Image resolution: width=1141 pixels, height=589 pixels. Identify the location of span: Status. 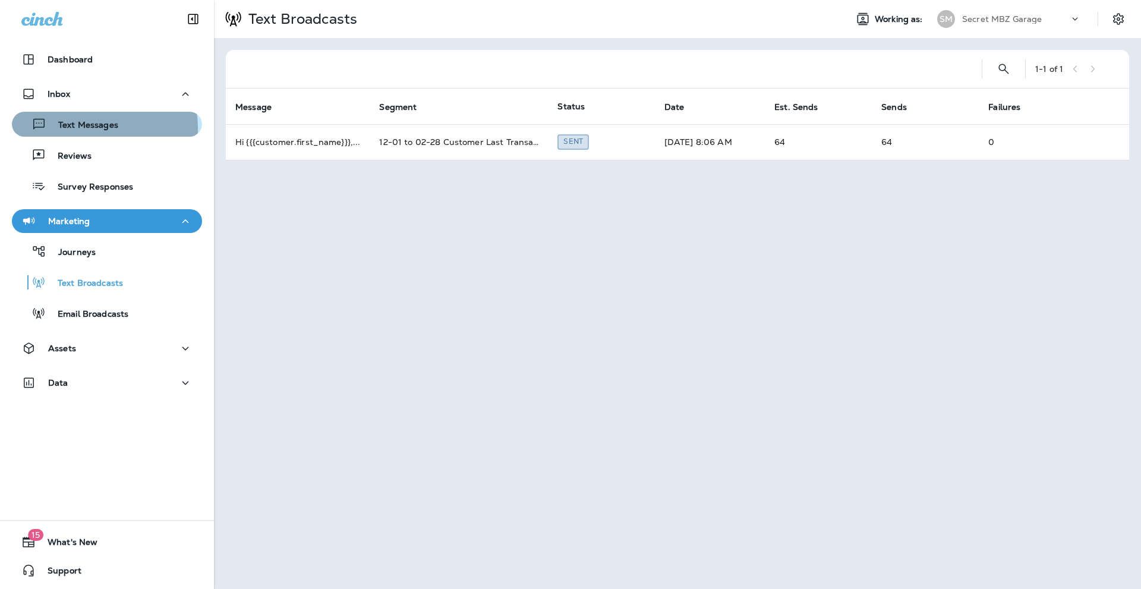
(571, 106).